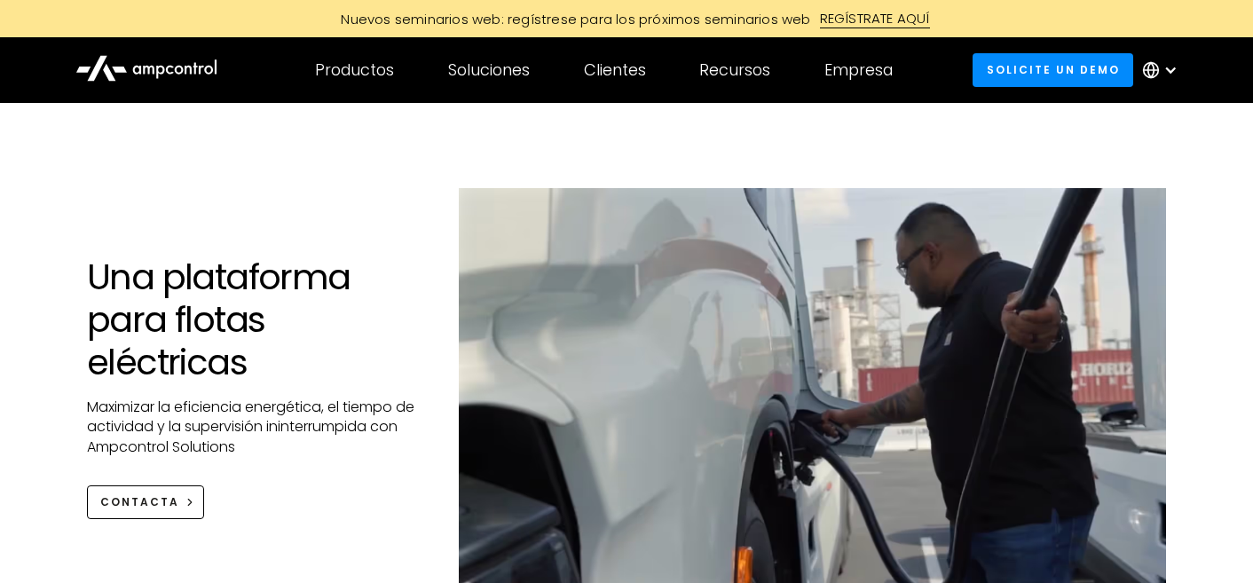  Describe the element at coordinates (255, 319) in the screenshot. I see `h1: Una plataforma para flotas eléctricas` at that location.